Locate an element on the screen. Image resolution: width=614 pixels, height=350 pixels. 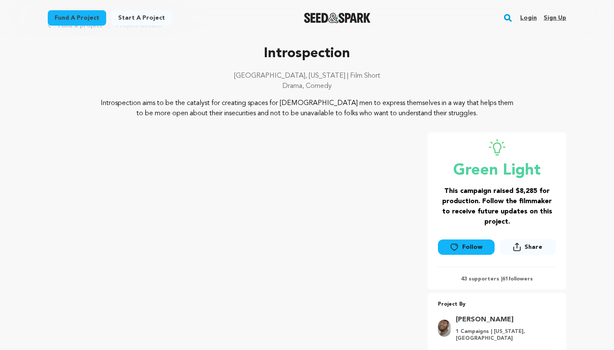
h3: This campaign raised $8,285 for production. Follow the filmmaker to receive future updates on thi... is located at coordinates (497, 206).